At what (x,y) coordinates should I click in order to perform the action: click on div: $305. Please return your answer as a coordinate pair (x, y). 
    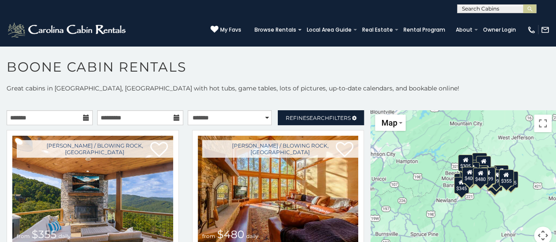
    Looking at the image, I should click on (465, 163).